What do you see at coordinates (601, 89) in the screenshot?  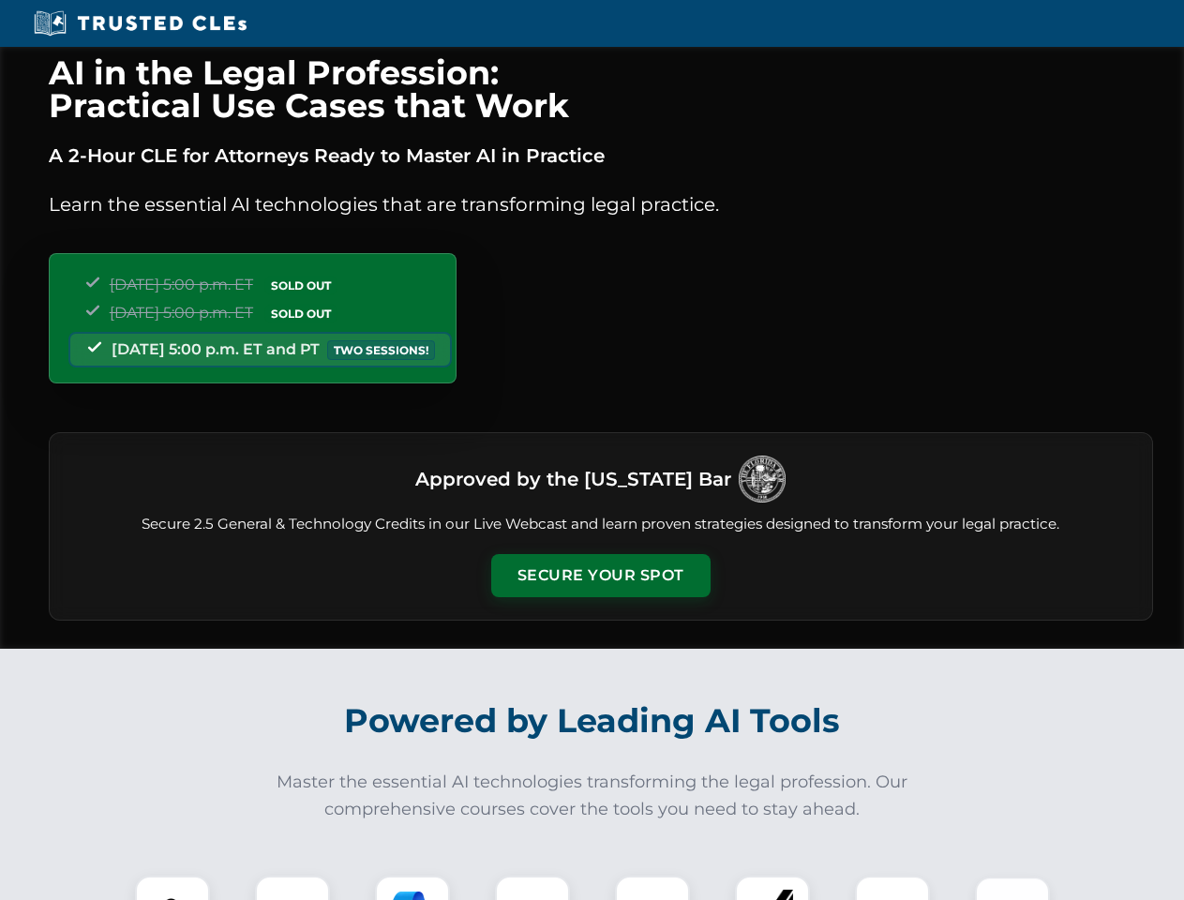 I see `h1: AI in the Legal Profession: Practical Use Cases that Work` at bounding box center [601, 89].